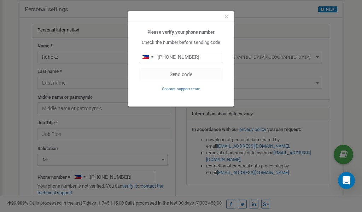  Describe the element at coordinates (181, 32) in the screenshot. I see `b: Please verify your phone number` at that location.